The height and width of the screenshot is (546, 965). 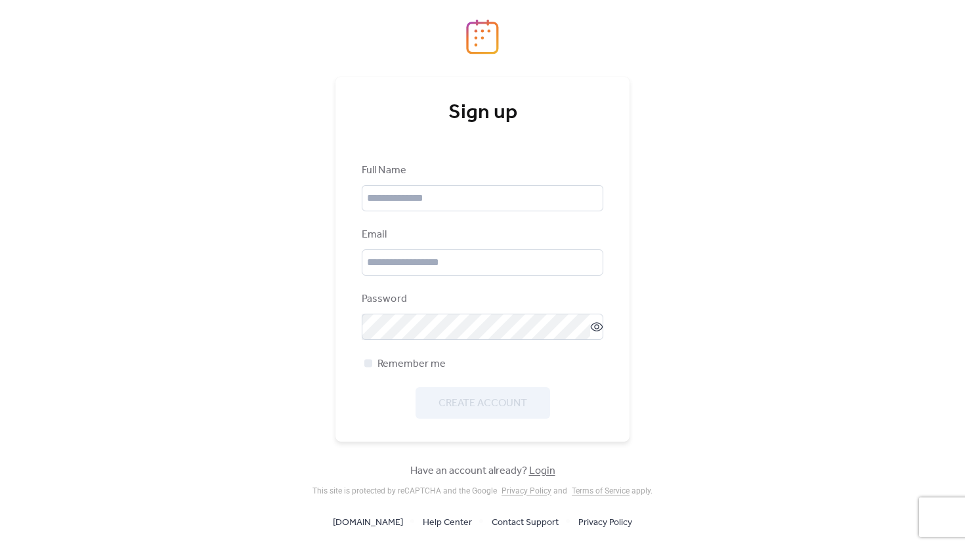 What do you see at coordinates (482, 471) in the screenshot?
I see `span: Have an account already?` at bounding box center [482, 471].